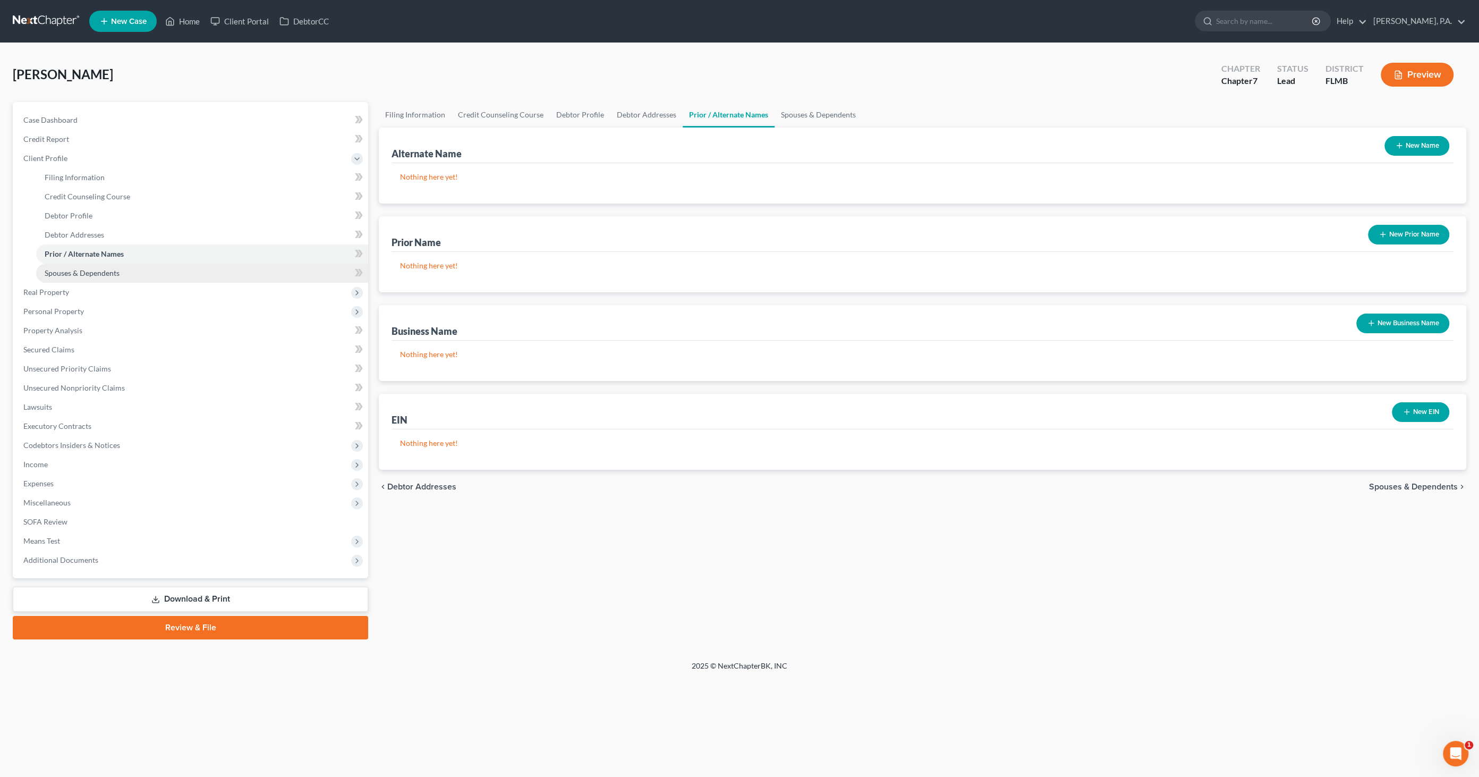 The image size is (1479, 777). I want to click on span: SOFA Review, so click(45, 521).